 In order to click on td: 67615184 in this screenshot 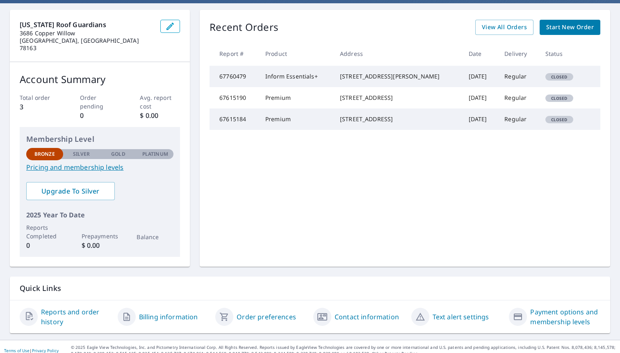, I will do `click(234, 119)`.